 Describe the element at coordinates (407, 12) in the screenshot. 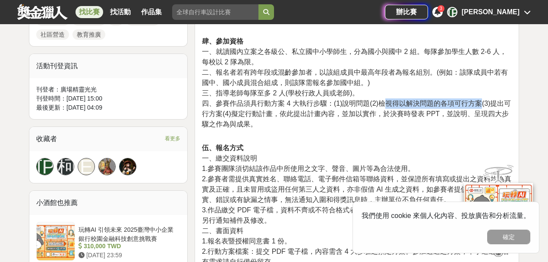

I see `a: 辦比賽` at that location.